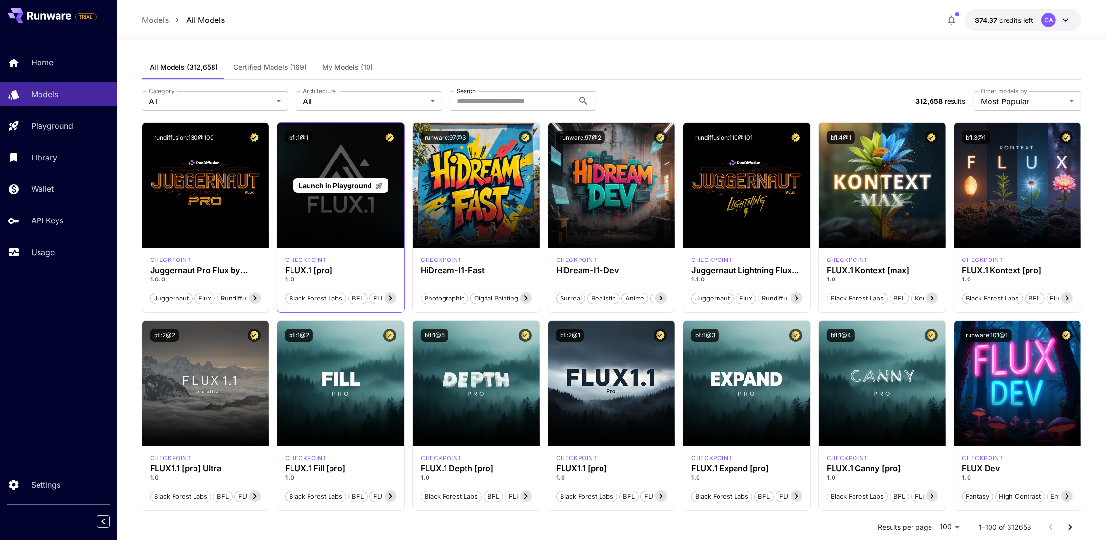  I want to click on div: OA, so click(1049, 20).